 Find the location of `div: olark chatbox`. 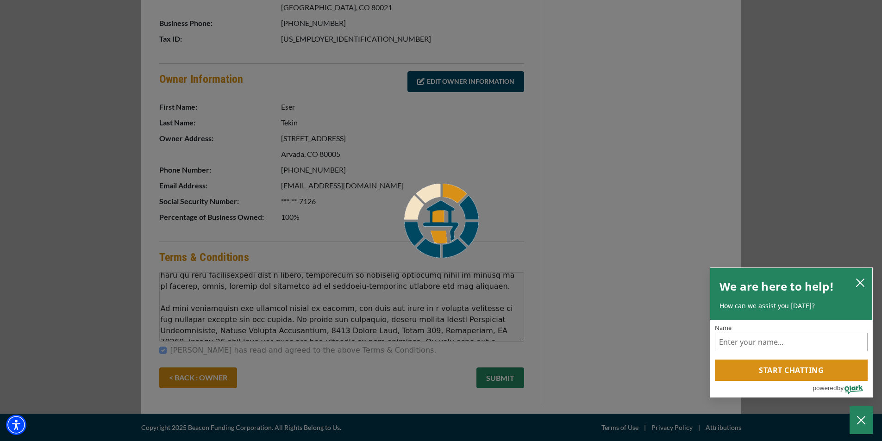

div: olark chatbox is located at coordinates (792, 333).